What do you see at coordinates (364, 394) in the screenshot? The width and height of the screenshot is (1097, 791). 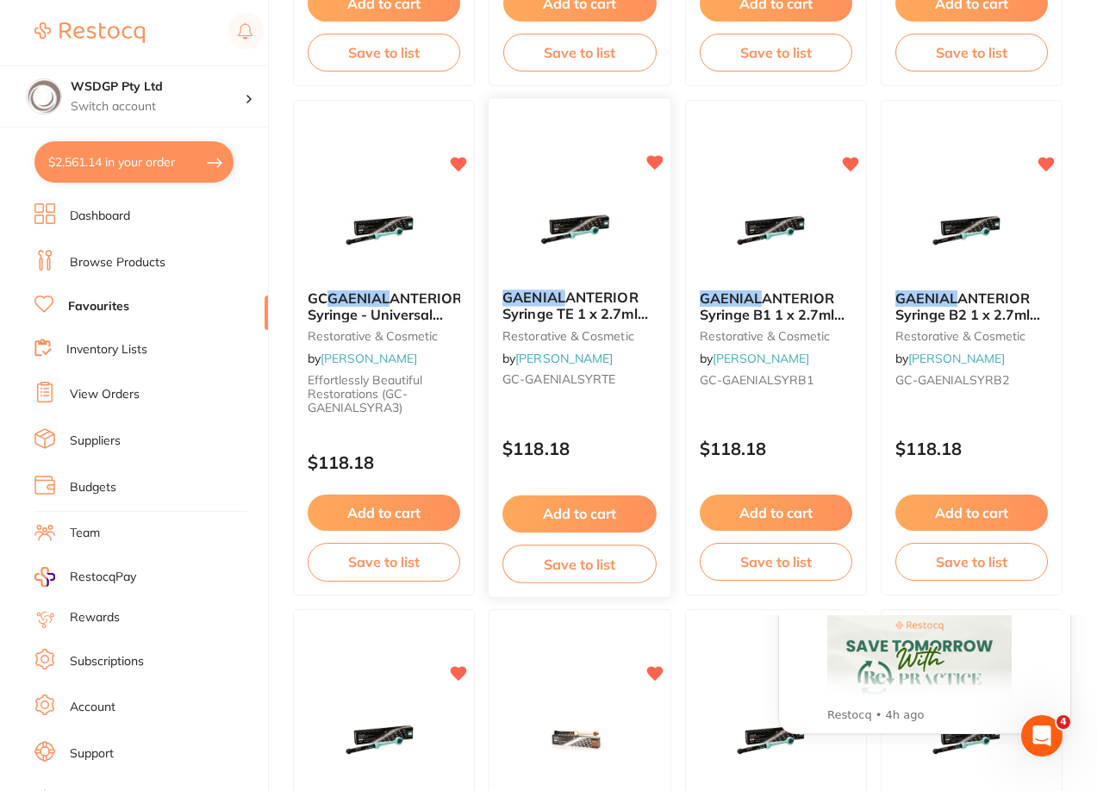 I see `span: Effortlessly beautiful restorations (GC-GAENIALSYRA3)` at bounding box center [364, 394].